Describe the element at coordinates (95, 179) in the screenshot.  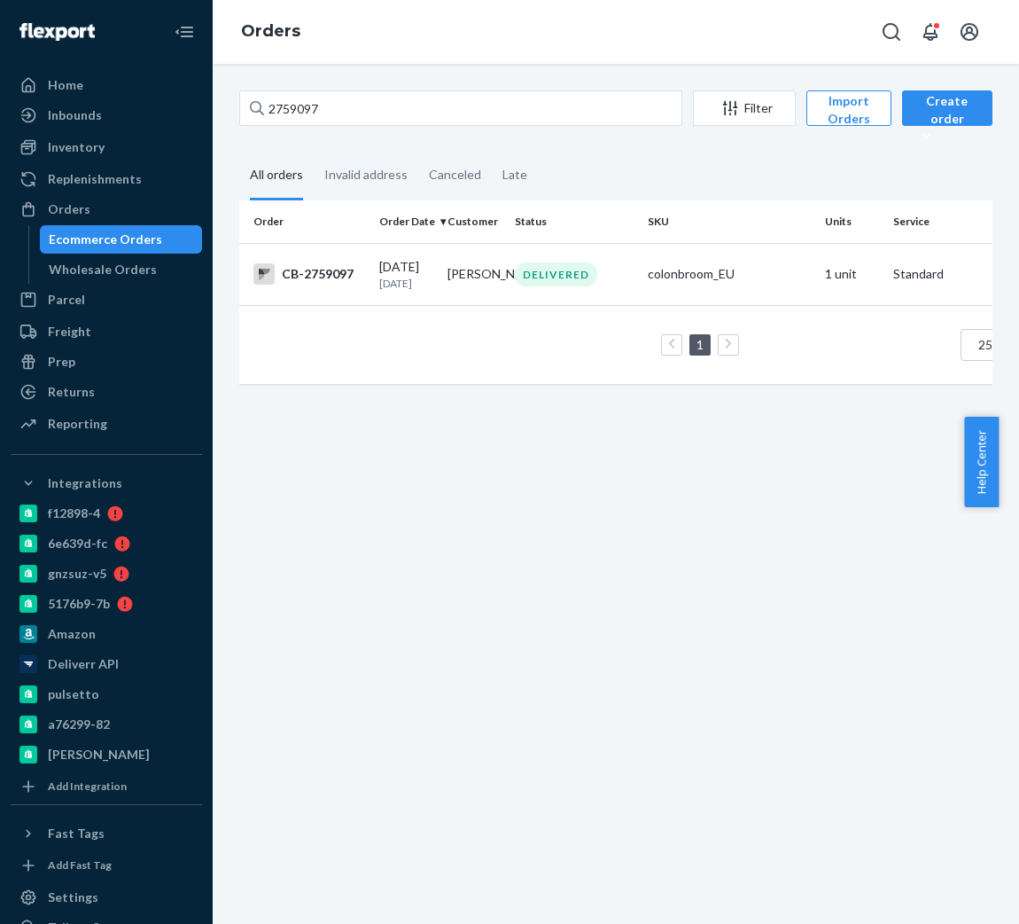
I see `div: Replenishments` at that location.